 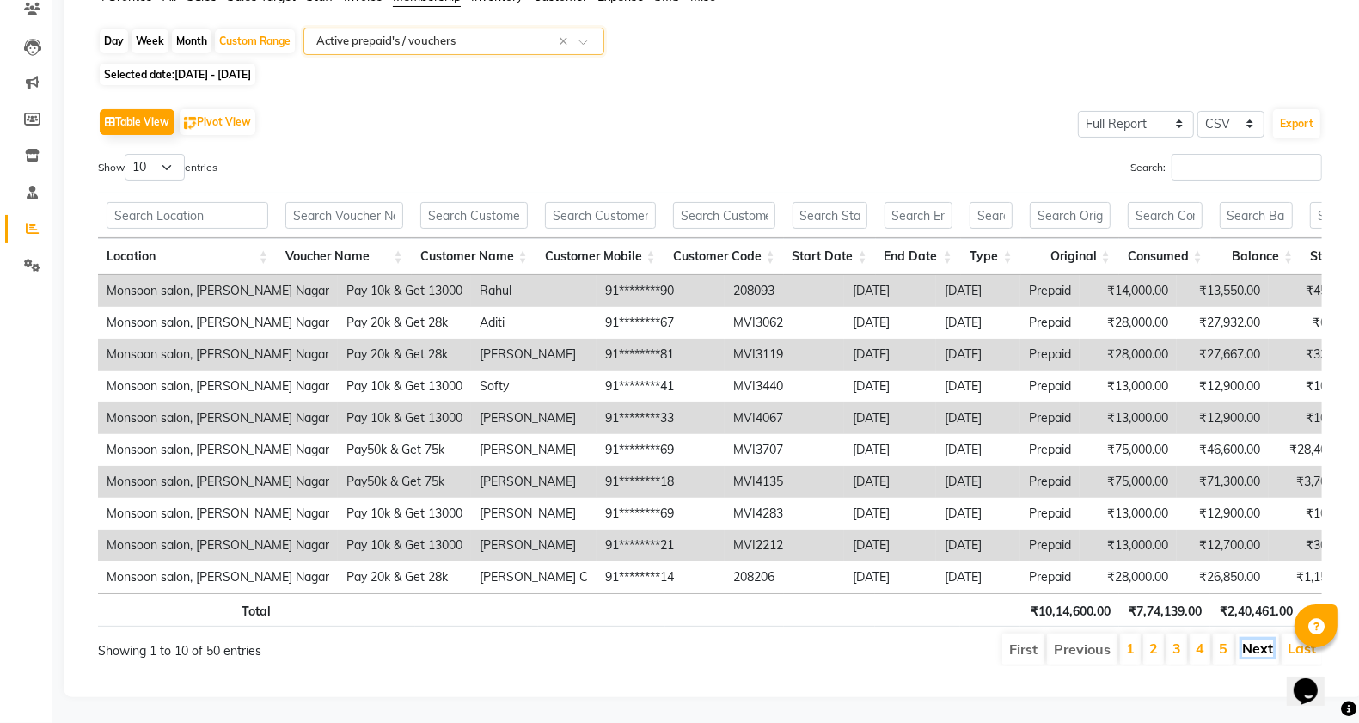 What do you see at coordinates (1313, 481) in the screenshot?
I see `td: ₹3,700.00` at bounding box center [1313, 481].